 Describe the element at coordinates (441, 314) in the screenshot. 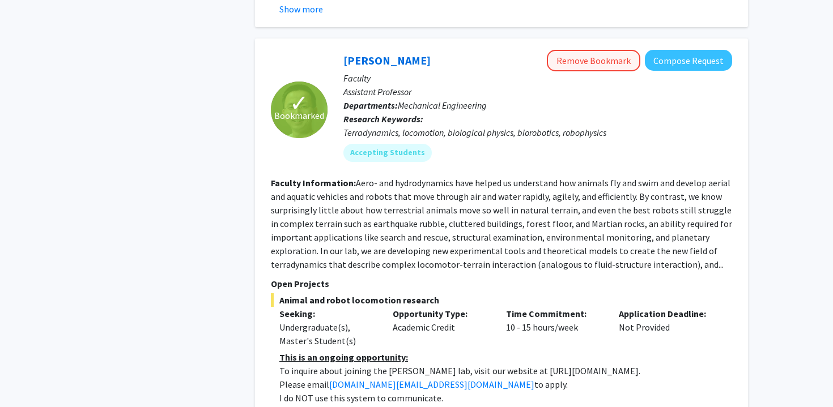

I see `p: Opportunity Type:` at that location.